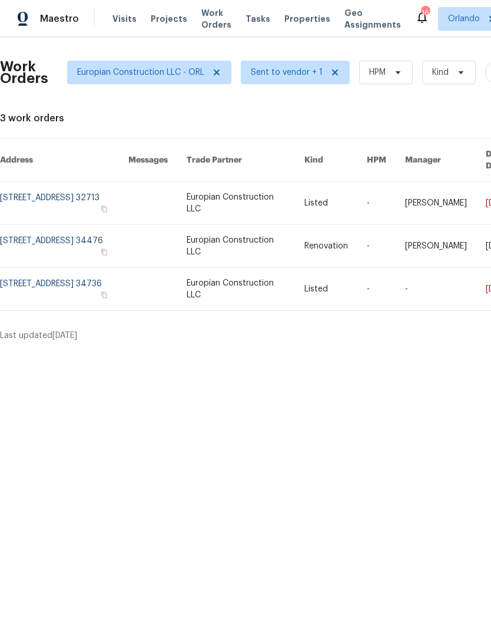 This screenshot has width=491, height=633. What do you see at coordinates (378, 72) in the screenshot?
I see `span: HPM` at bounding box center [378, 72].